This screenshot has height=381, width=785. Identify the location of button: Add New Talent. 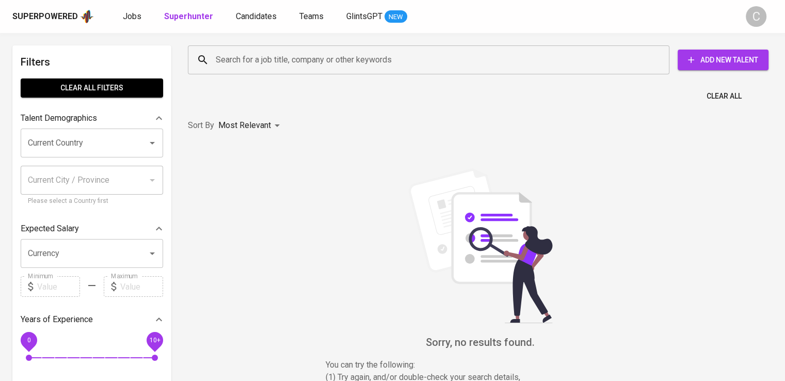
(723, 60).